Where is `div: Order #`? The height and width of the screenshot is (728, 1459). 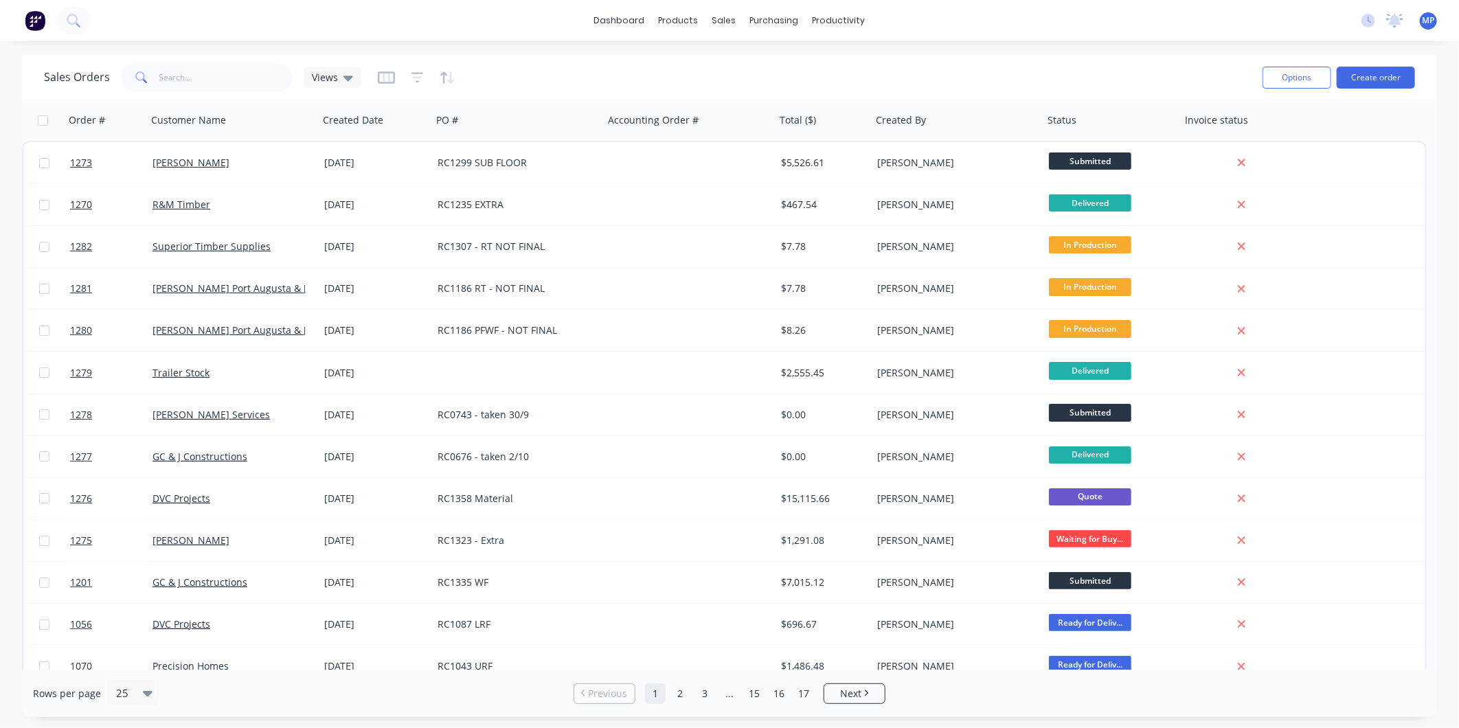
div: Order # is located at coordinates (87, 120).